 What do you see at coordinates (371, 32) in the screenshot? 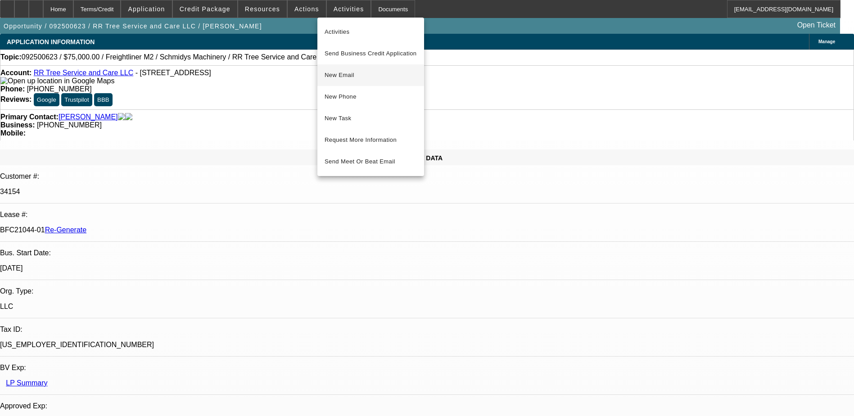
I see `span: Activities` at bounding box center [371, 32].